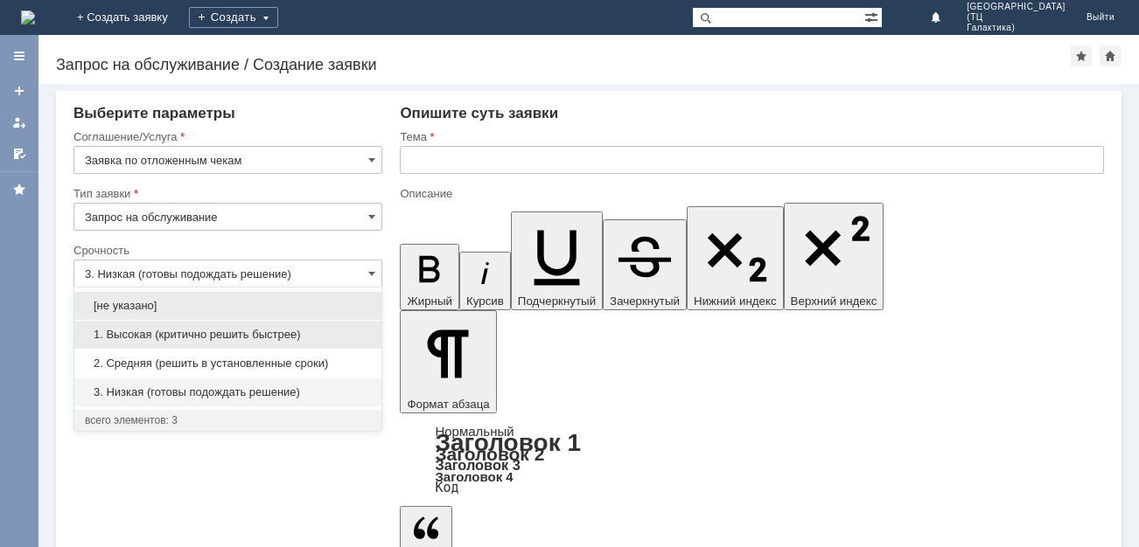  What do you see at coordinates (749, 193) in the screenshot?
I see `div: Описание` at bounding box center [749, 193].